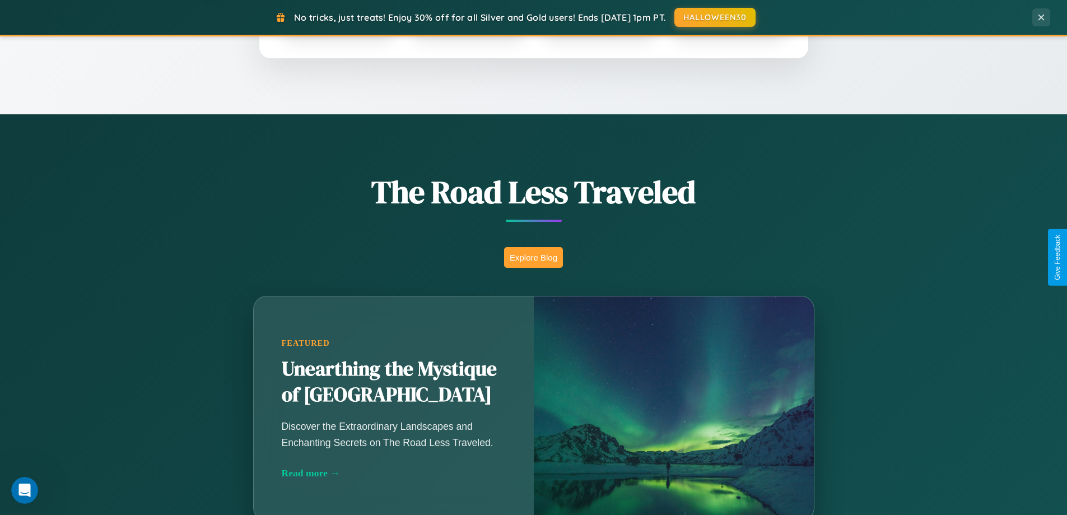 Image resolution: width=1067 pixels, height=515 pixels. I want to click on div: Featured, so click(394, 343).